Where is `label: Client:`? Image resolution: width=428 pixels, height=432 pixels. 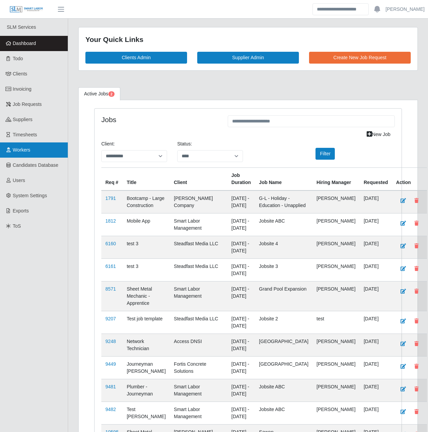
label: Client: is located at coordinates (108, 144).